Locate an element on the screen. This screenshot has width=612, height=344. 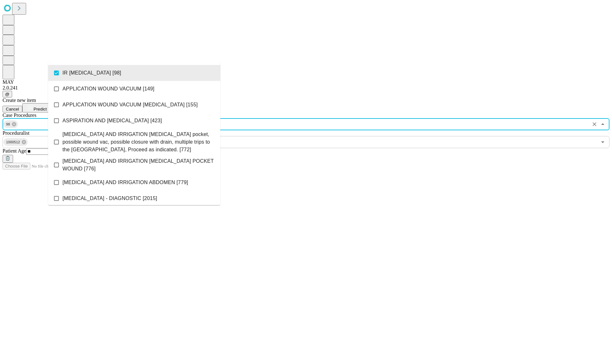
button: Predict is located at coordinates (37, 108).